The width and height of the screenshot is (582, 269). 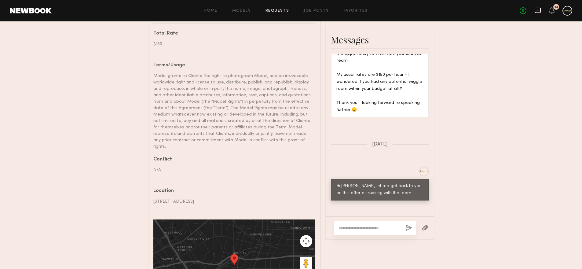 What do you see at coordinates (277, 11) in the screenshot?
I see `a: Requests` at bounding box center [277, 11].